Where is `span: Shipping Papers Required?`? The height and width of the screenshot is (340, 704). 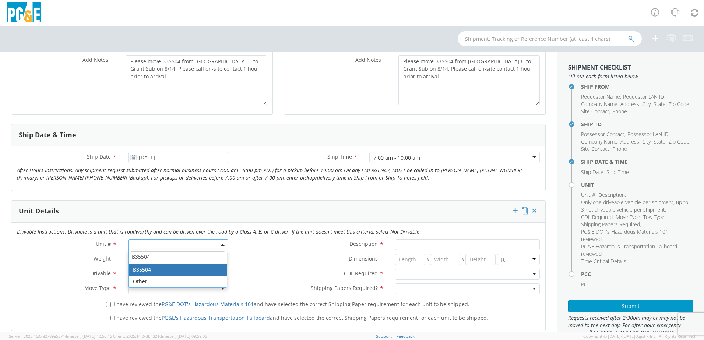 span: Shipping Papers Required? is located at coordinates (344, 288).